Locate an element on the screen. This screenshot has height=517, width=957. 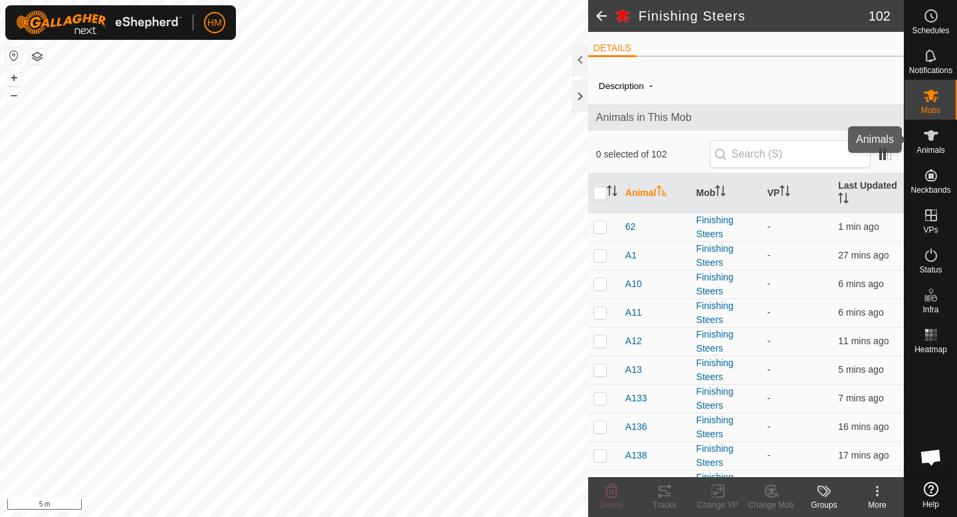
a: Privacy Policy is located at coordinates (266, 506).